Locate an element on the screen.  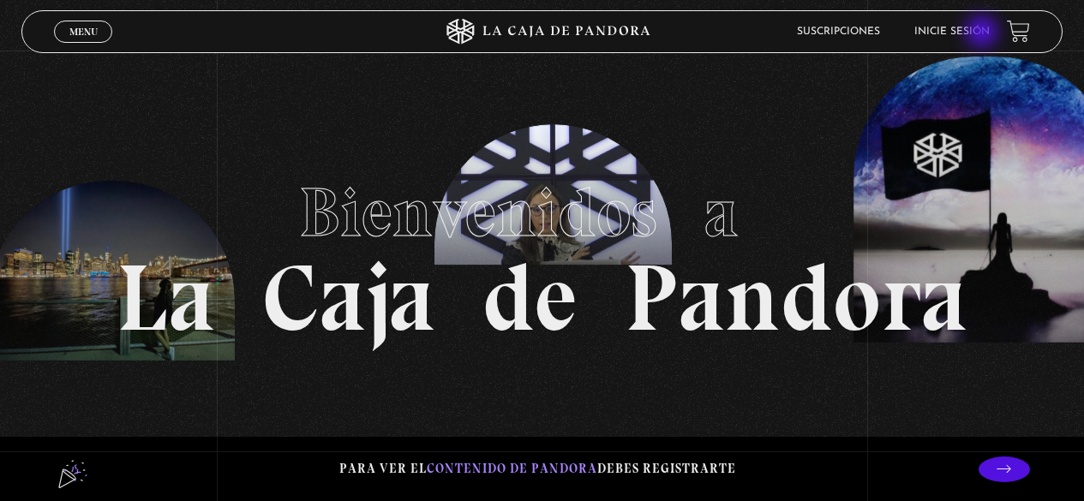
a: View your shopping cart is located at coordinates (1018, 31).